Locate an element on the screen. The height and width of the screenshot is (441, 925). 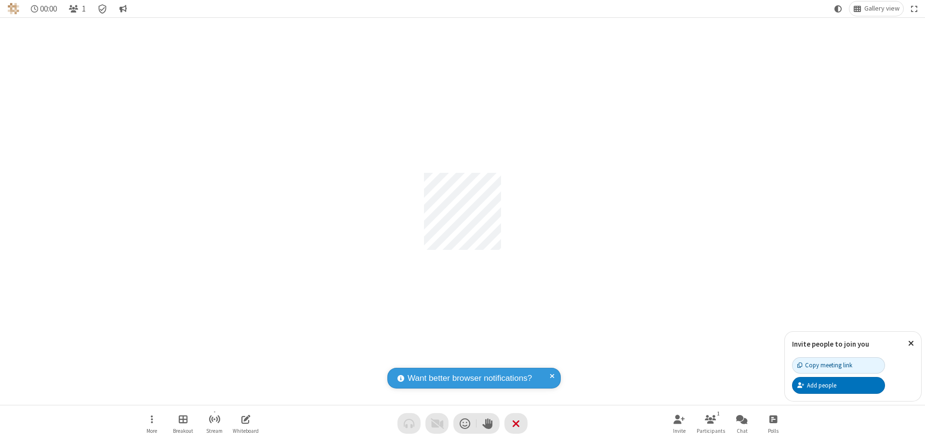
button: Raise hand is located at coordinates (488, 424).